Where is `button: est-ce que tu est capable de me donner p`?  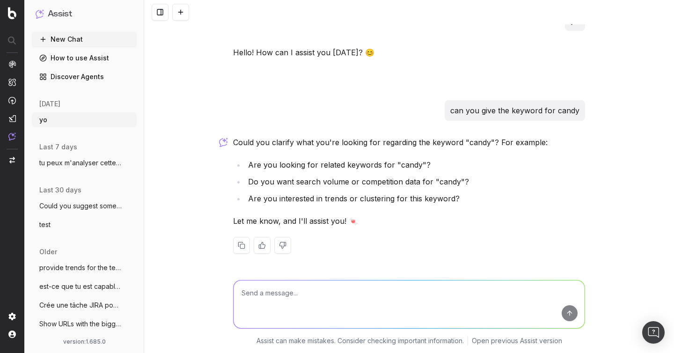
button: est-ce que tu est capable de me donner p is located at coordinates (84, 286).